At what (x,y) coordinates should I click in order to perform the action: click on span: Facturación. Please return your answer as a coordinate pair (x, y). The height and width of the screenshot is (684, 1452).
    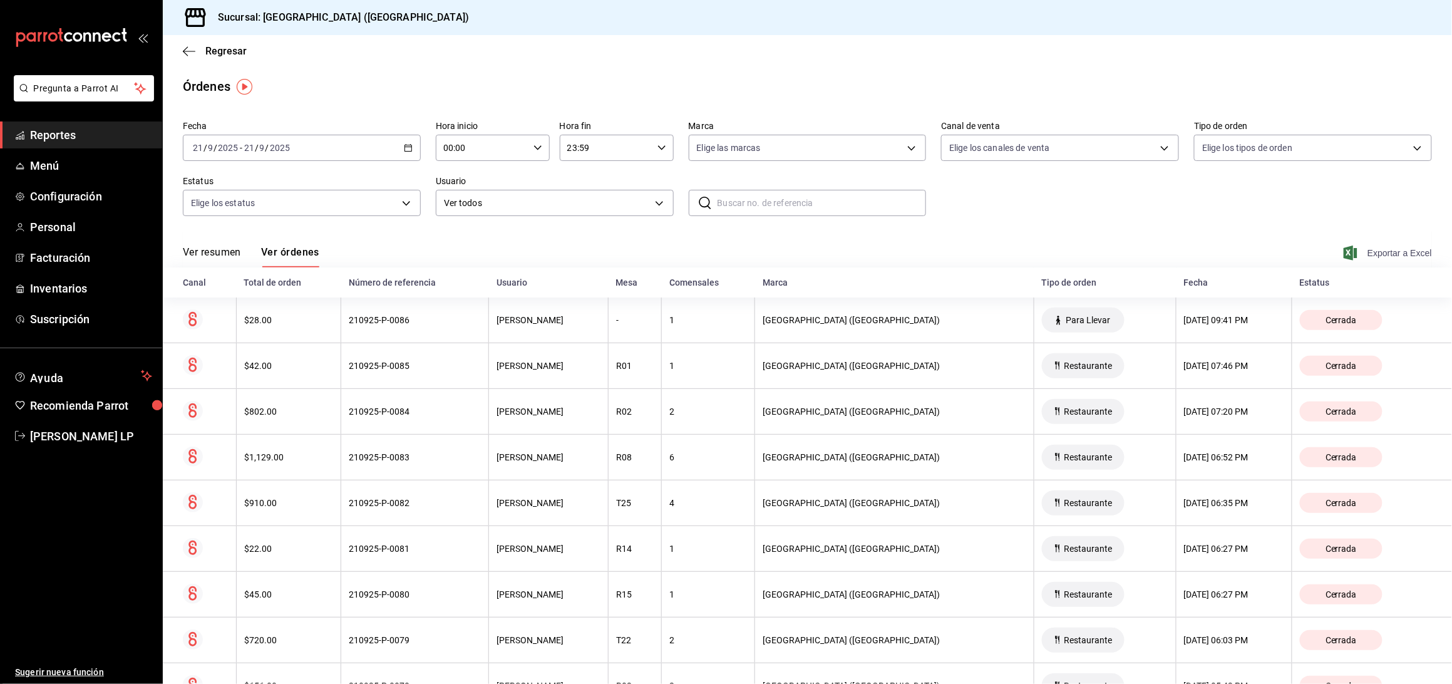
    Looking at the image, I should click on (91, 257).